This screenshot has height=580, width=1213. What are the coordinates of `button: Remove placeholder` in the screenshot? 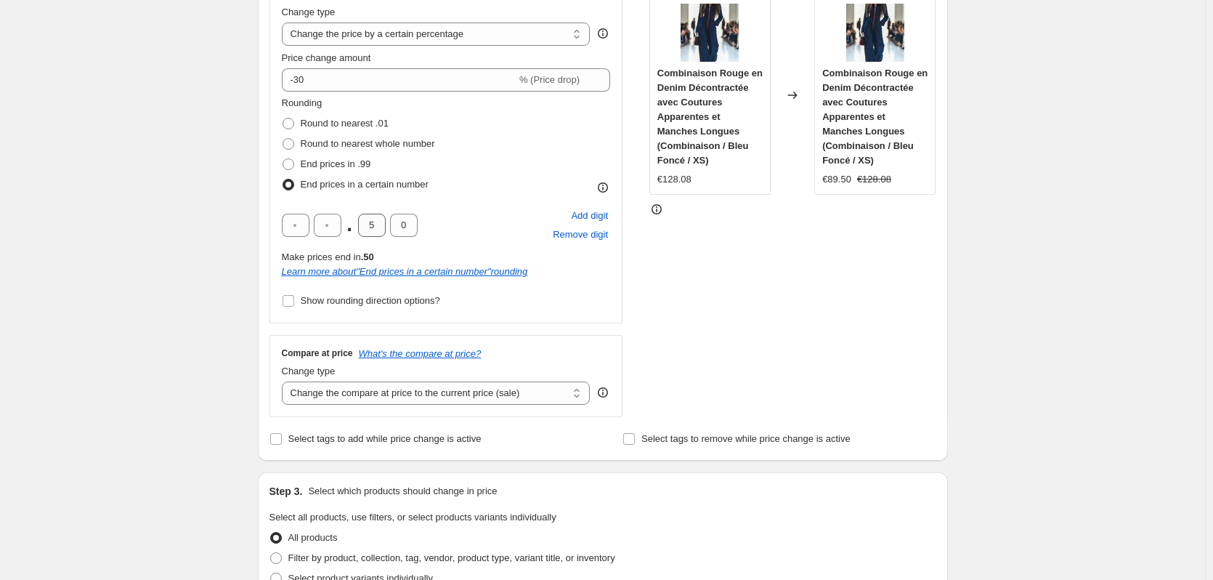 It's located at (581, 235).